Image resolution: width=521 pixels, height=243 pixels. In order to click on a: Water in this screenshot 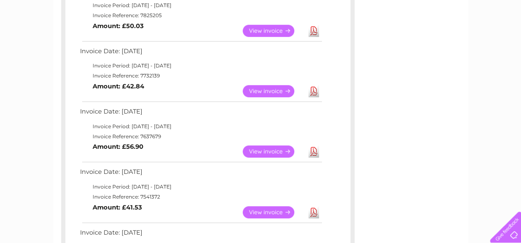, I will do `click(381, 39)`.